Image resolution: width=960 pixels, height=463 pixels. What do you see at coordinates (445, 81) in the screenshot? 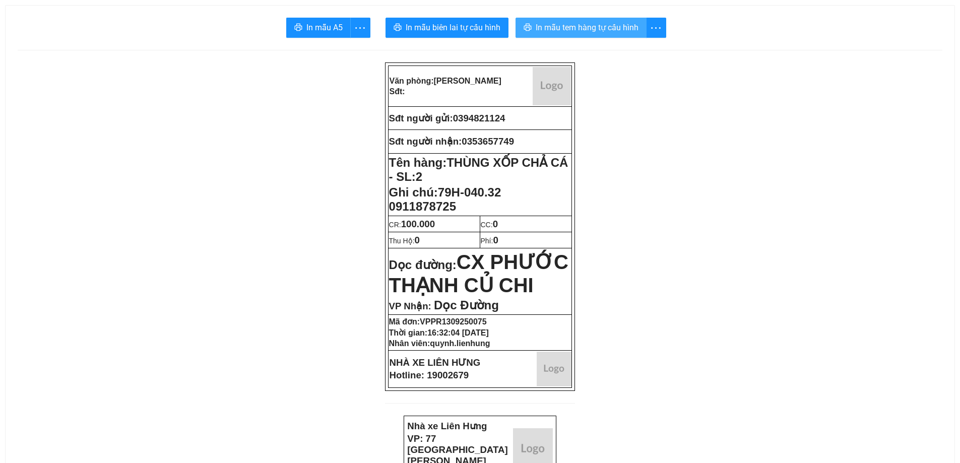
I see `strong: Văn phòng:` at bounding box center [445, 81].